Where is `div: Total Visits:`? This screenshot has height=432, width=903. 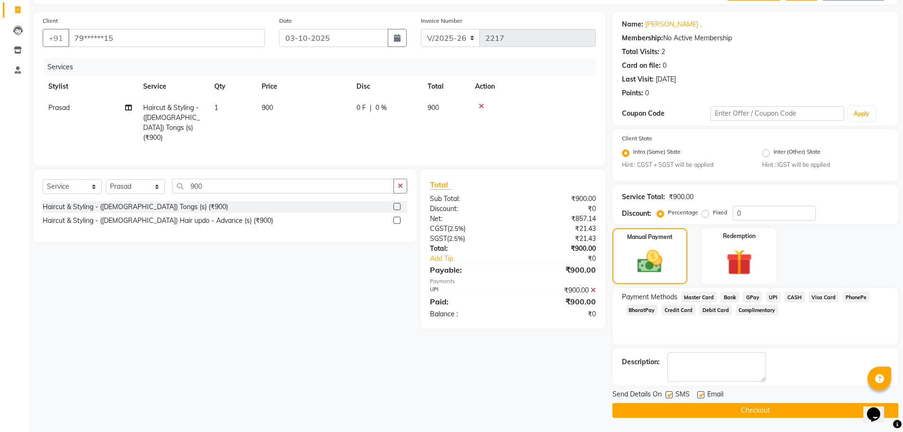 div: Total Visits: is located at coordinates (640, 52).